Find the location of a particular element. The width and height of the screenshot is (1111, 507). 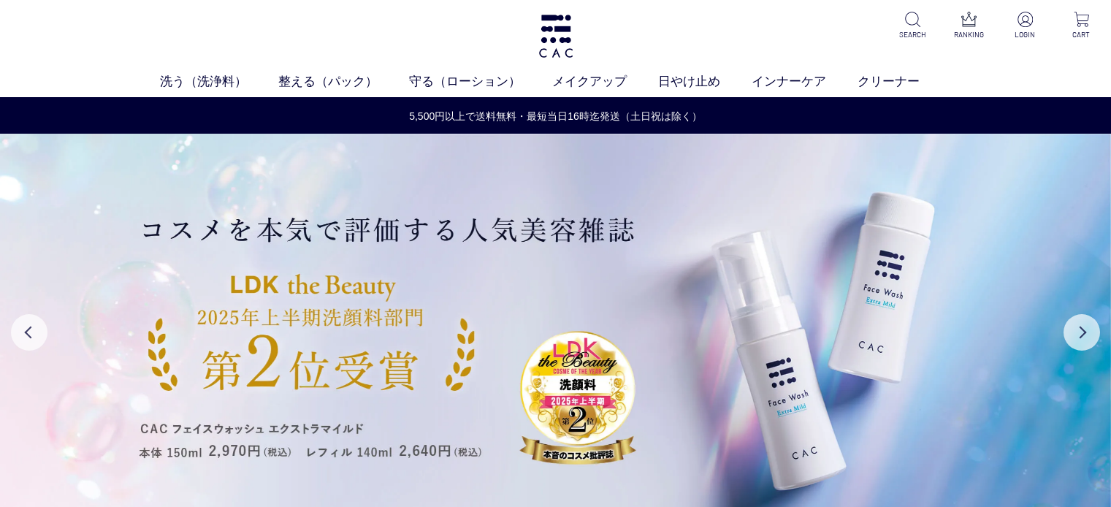

a: クリーナー is located at coordinates (904, 82).